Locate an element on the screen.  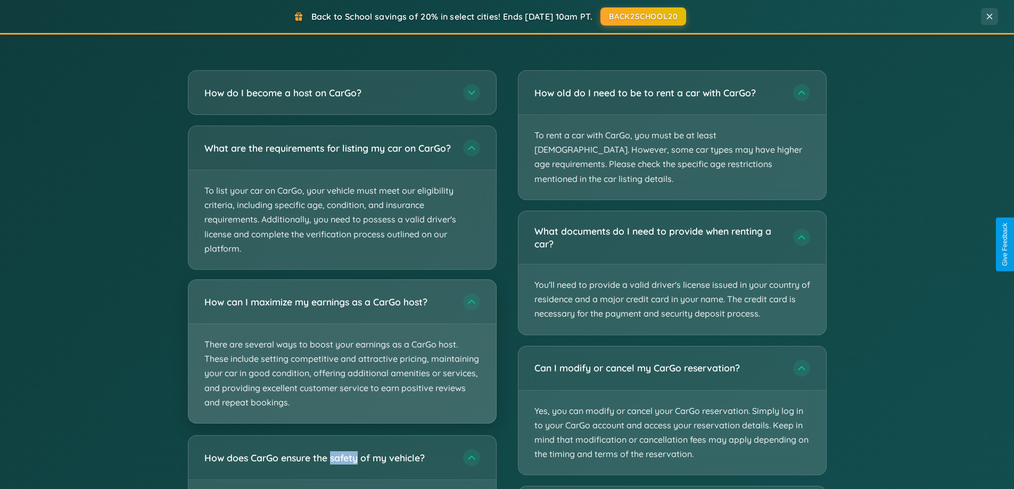
div: Give Feedback is located at coordinates (1005, 244).